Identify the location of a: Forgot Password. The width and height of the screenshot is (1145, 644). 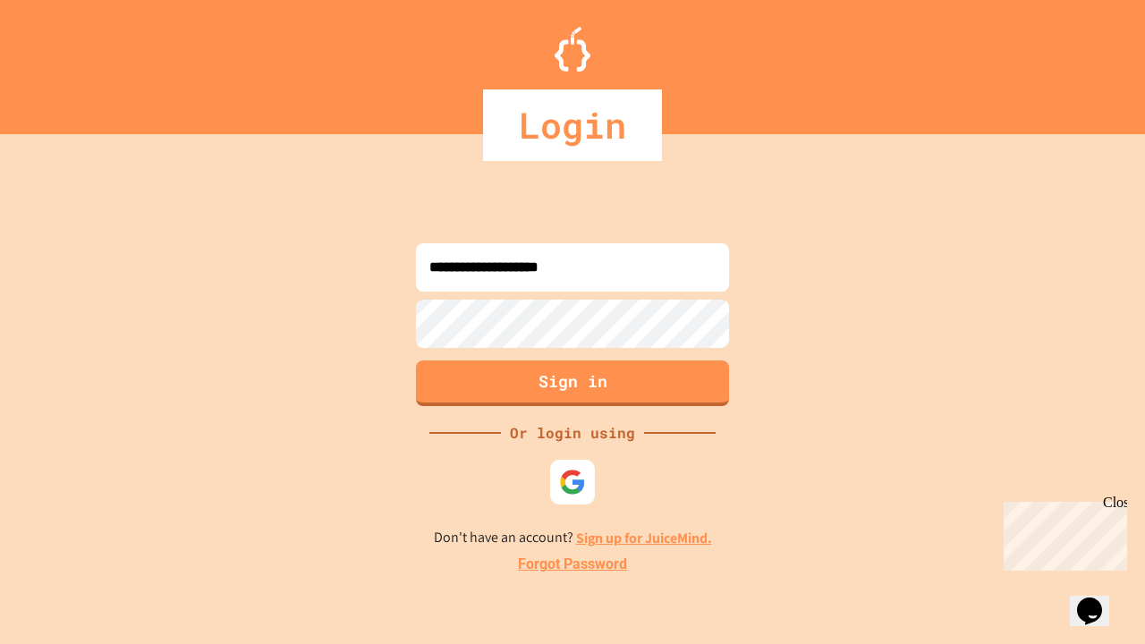
(572, 564).